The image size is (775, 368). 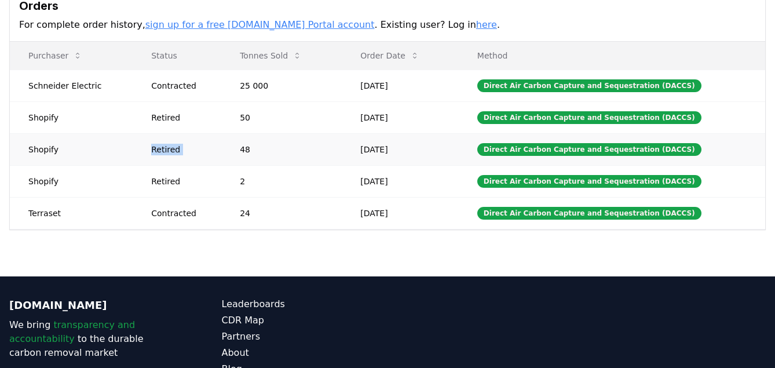 I want to click on td: 48, so click(x=281, y=149).